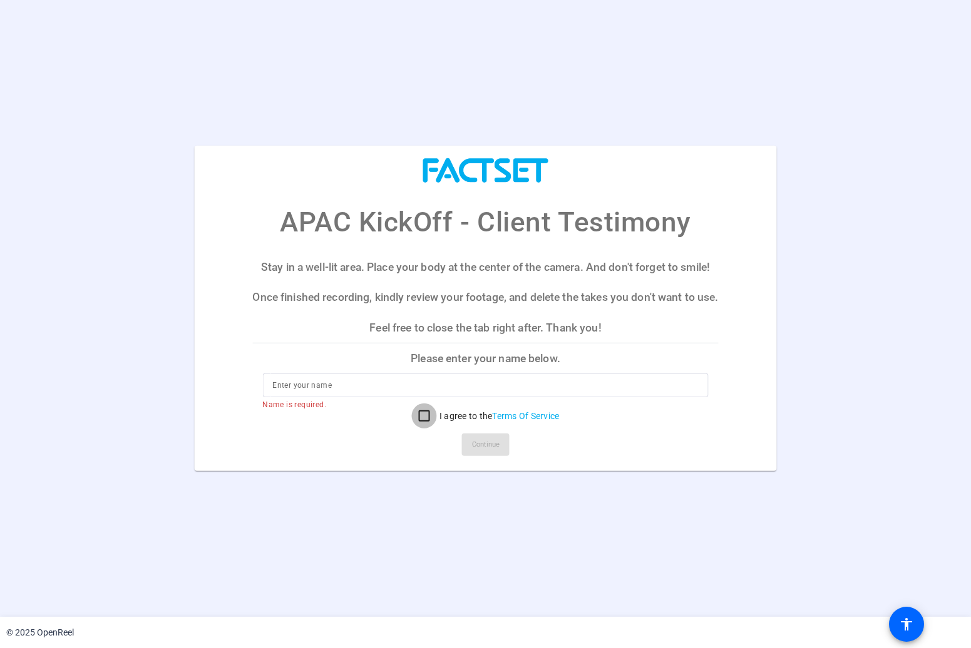 This screenshot has width=971, height=648. What do you see at coordinates (486, 170) in the screenshot?
I see `img: company-logo` at bounding box center [486, 170].